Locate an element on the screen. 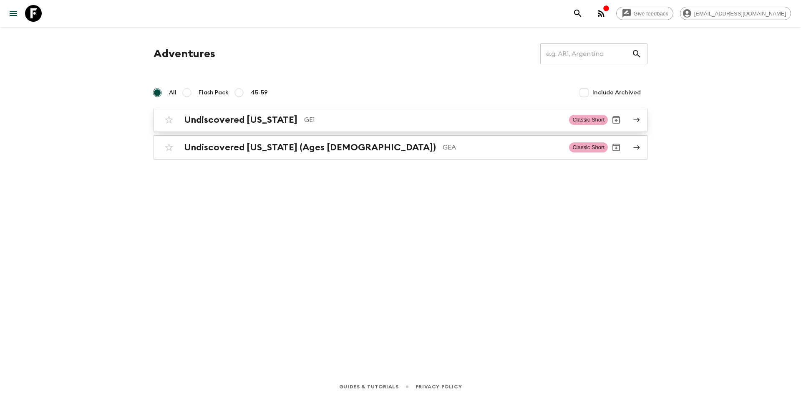 This screenshot has height=398, width=801. button: menu is located at coordinates (13, 13).